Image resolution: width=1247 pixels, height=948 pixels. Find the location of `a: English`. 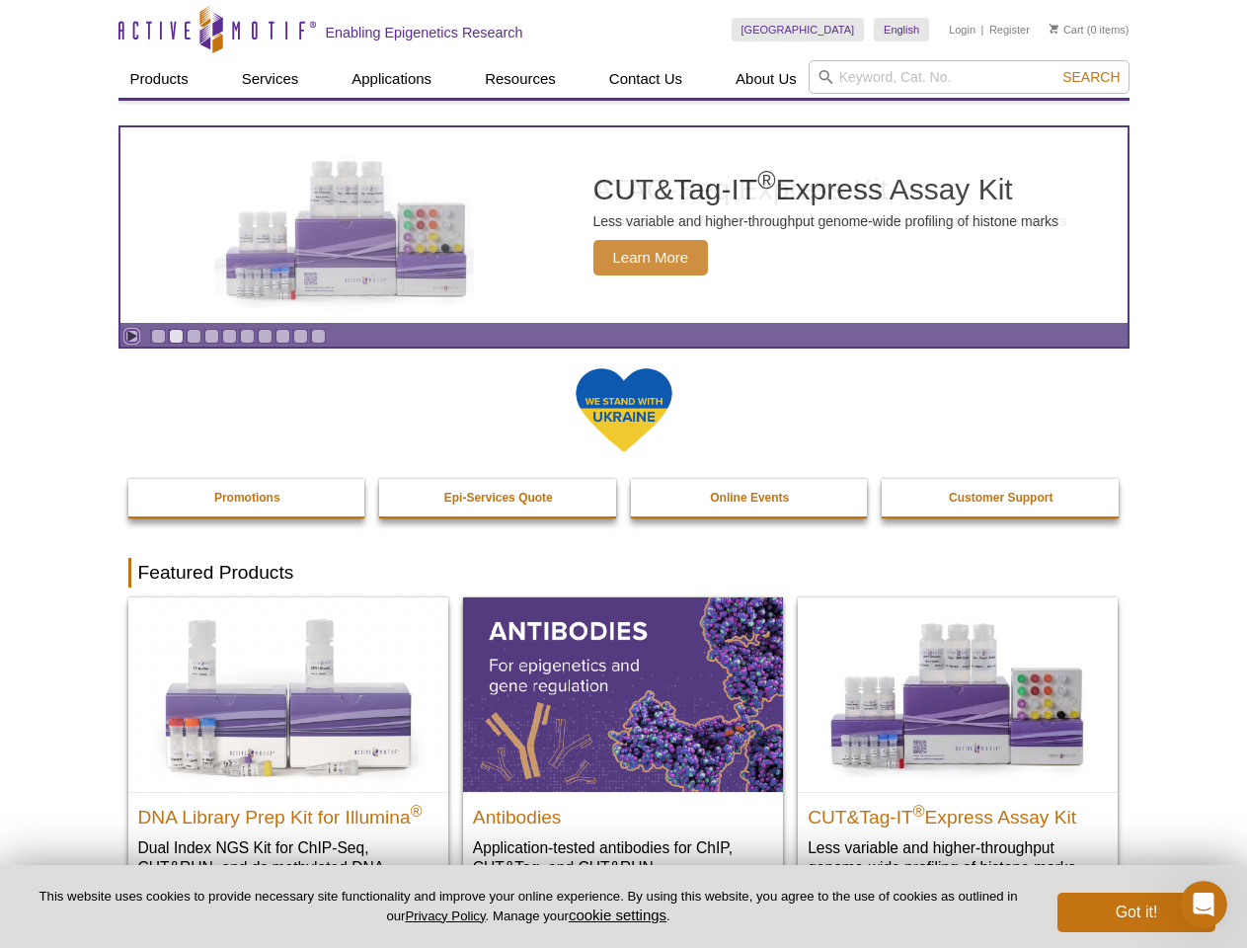

a: English is located at coordinates (901, 30).